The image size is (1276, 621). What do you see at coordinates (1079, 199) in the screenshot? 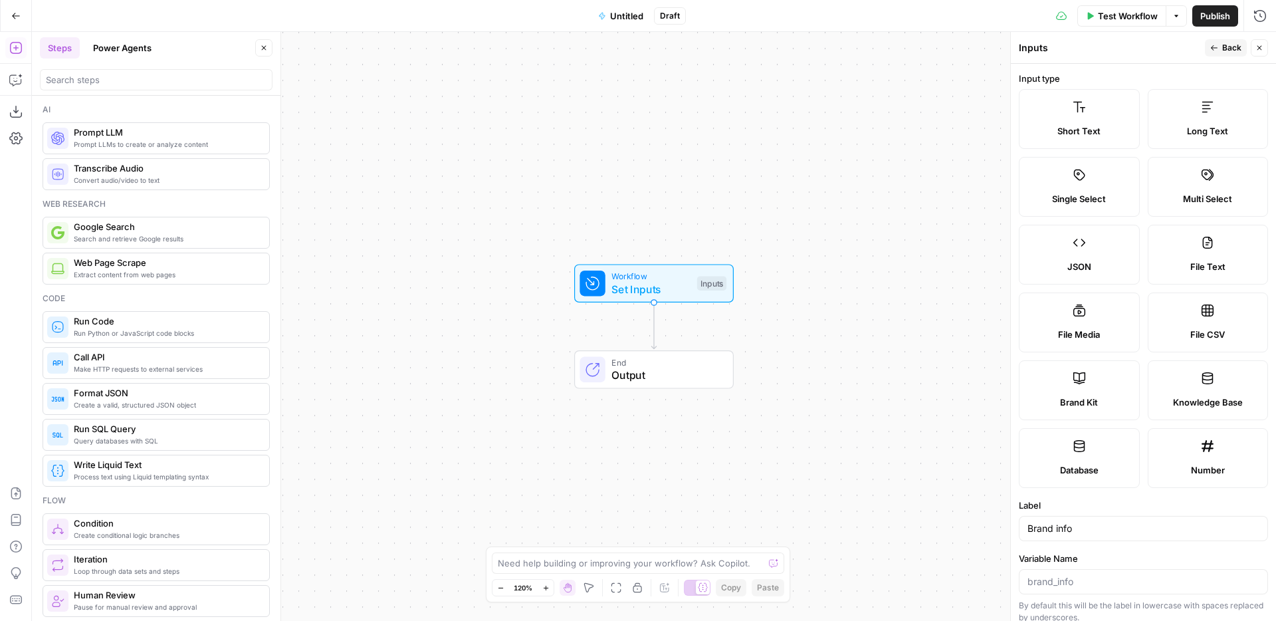
I see `span: Single Select` at bounding box center [1079, 199].